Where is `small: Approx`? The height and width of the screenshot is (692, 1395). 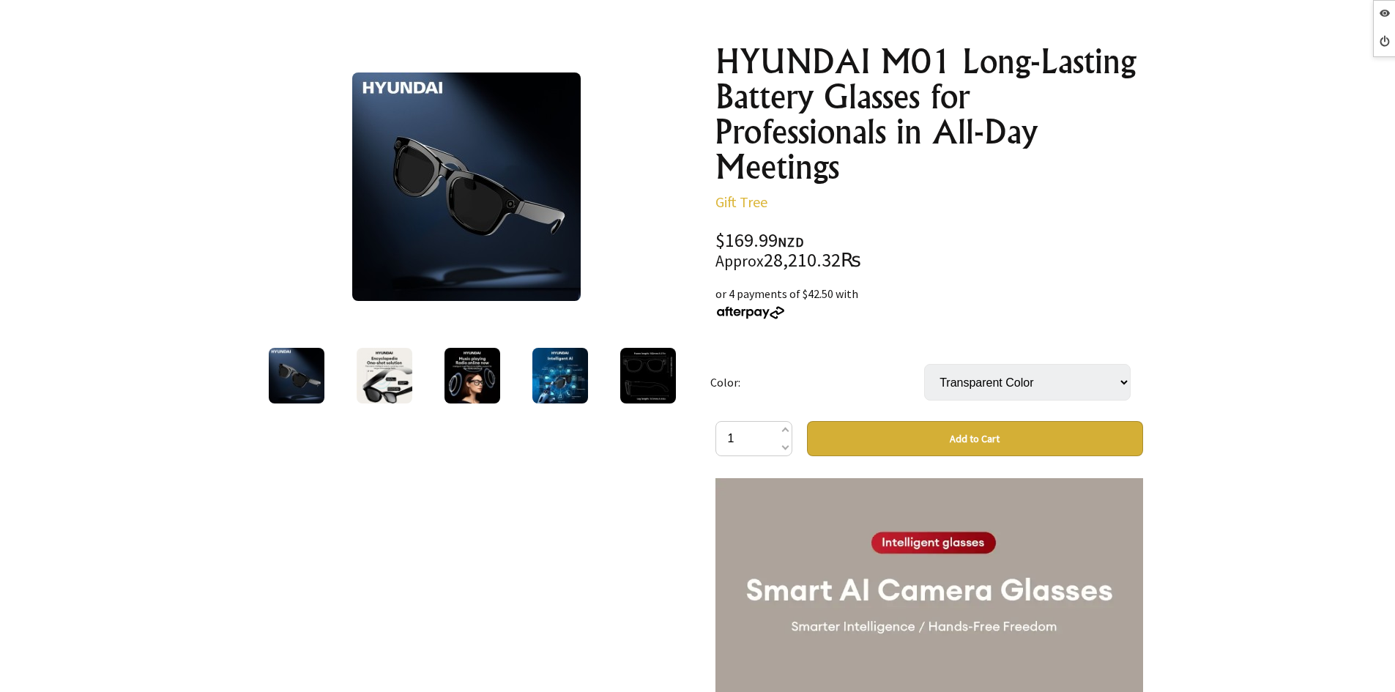
small: Approx is located at coordinates (739, 261).